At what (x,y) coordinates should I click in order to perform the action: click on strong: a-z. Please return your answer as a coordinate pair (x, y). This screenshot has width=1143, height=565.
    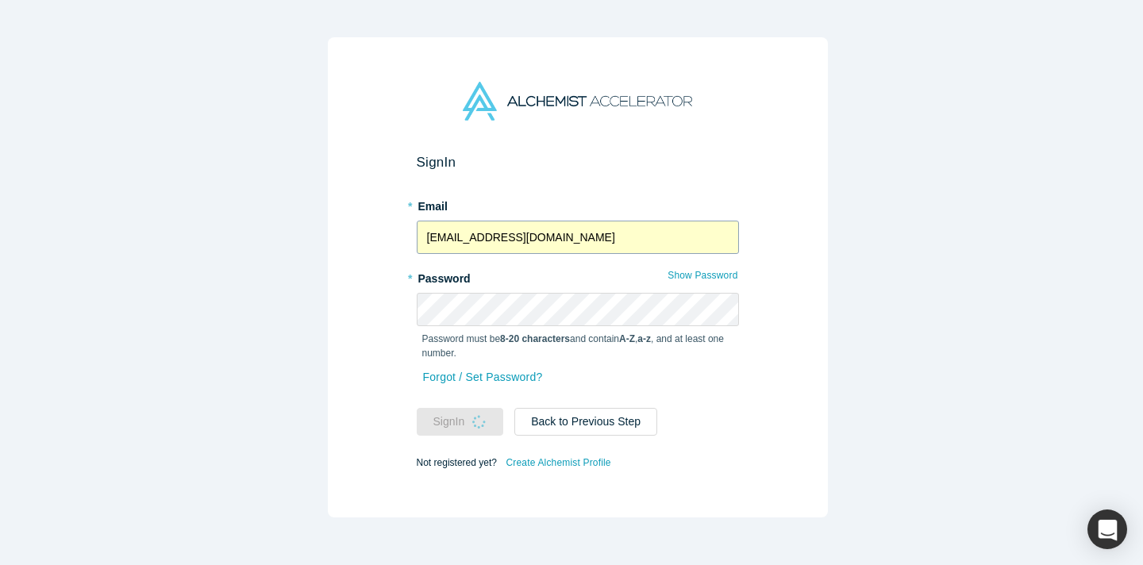
    Looking at the image, I should click on (644, 339).